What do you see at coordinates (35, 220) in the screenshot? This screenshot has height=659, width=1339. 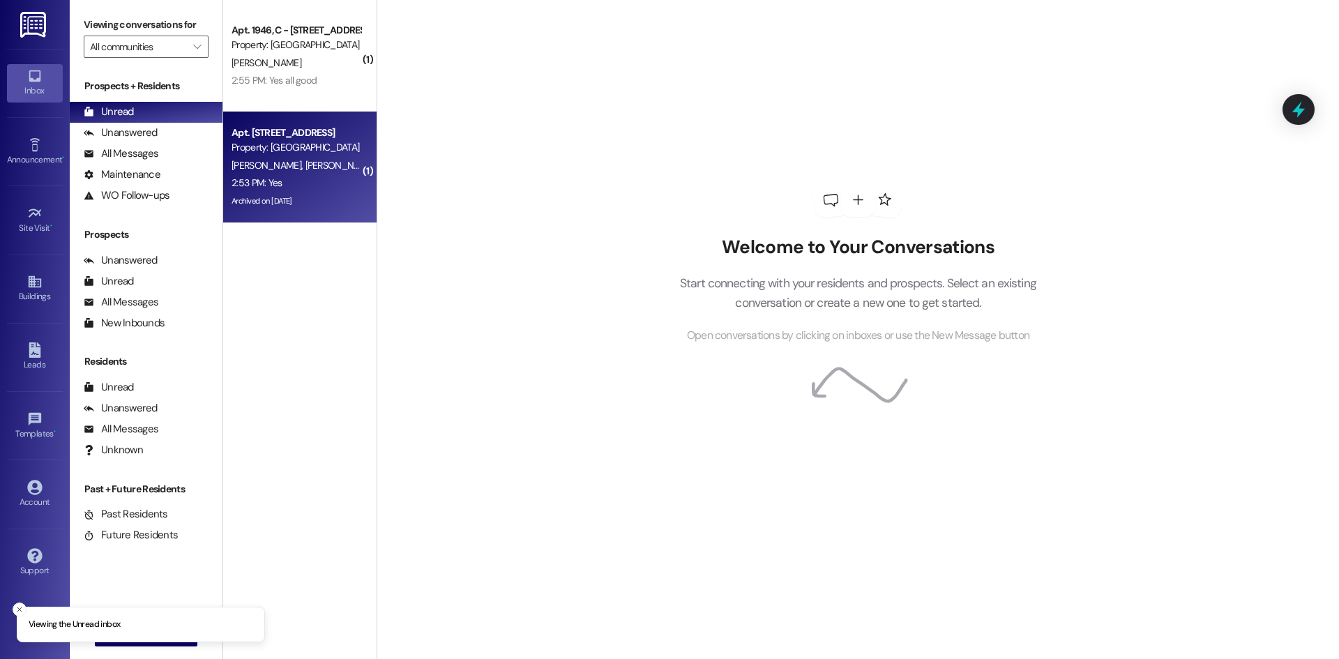 I see `a: Site Visit •` at bounding box center [35, 220].